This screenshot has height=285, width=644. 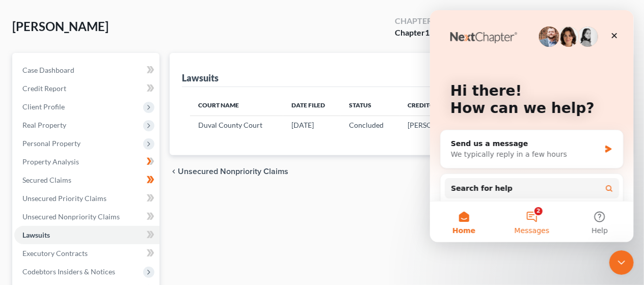 What do you see at coordinates (51, 178) in the screenshot?
I see `span: Search for help` at bounding box center [51, 178].